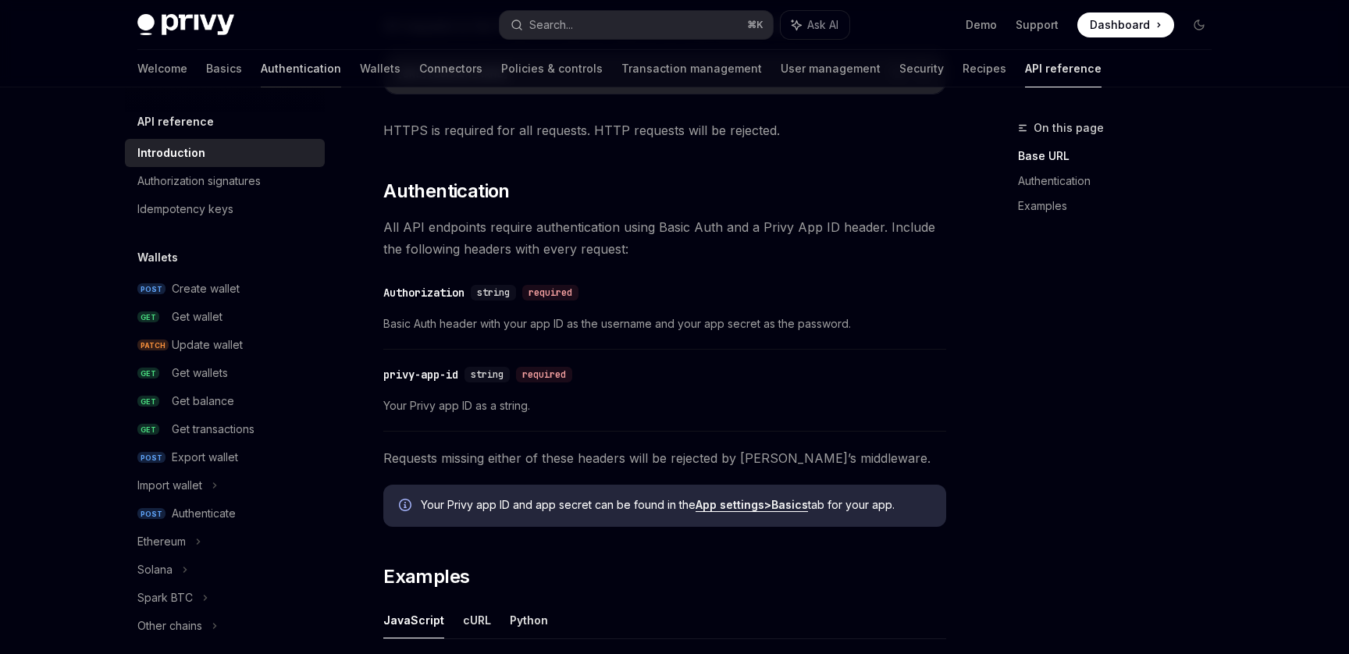 The image size is (1349, 654). I want to click on a: GETGet wallet, so click(225, 317).